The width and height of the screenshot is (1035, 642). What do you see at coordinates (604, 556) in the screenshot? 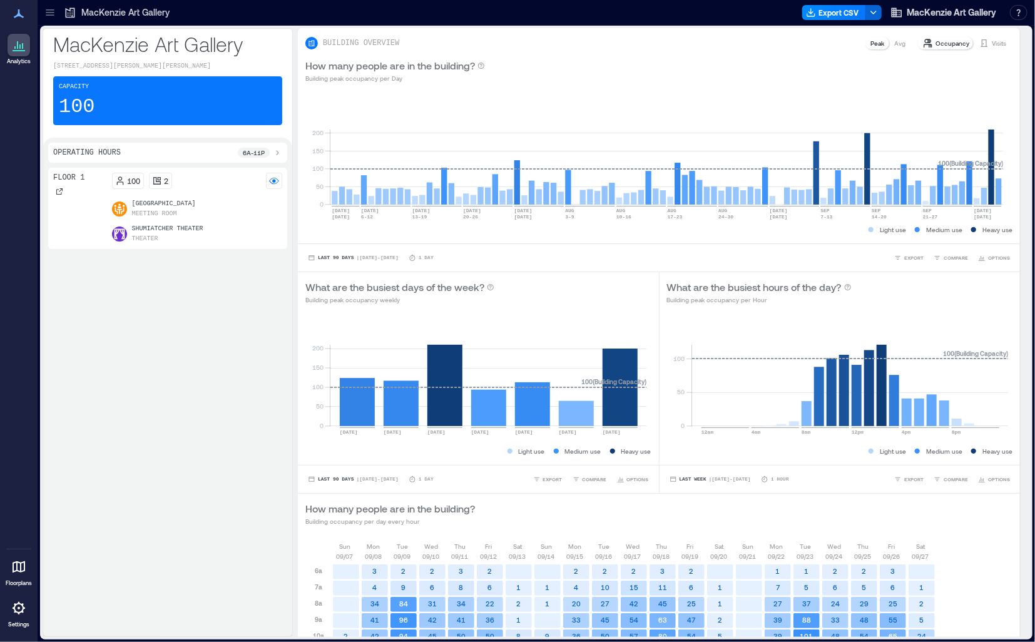
I see `p: 09/16` at bounding box center [604, 556].